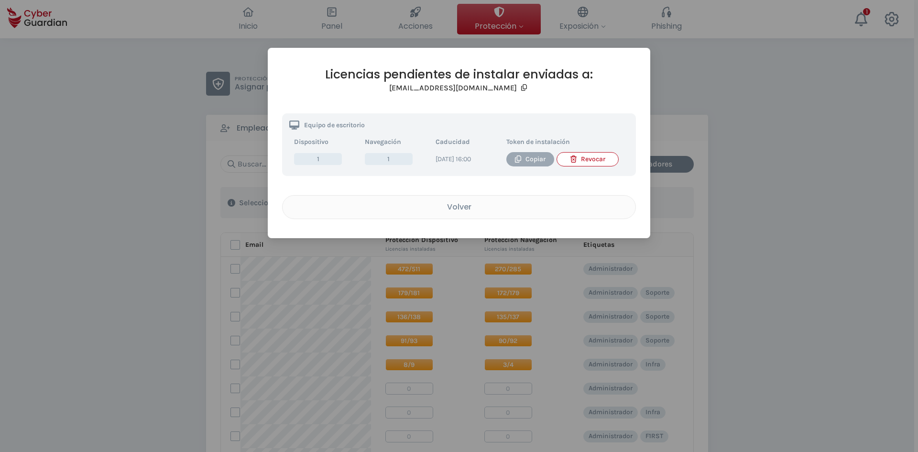  I want to click on button: Revocar, so click(587, 159).